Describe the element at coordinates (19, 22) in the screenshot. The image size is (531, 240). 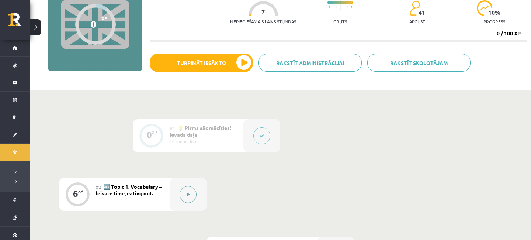
I see `a: Rīgas 1. Tālmācības vidusskola` at that location.